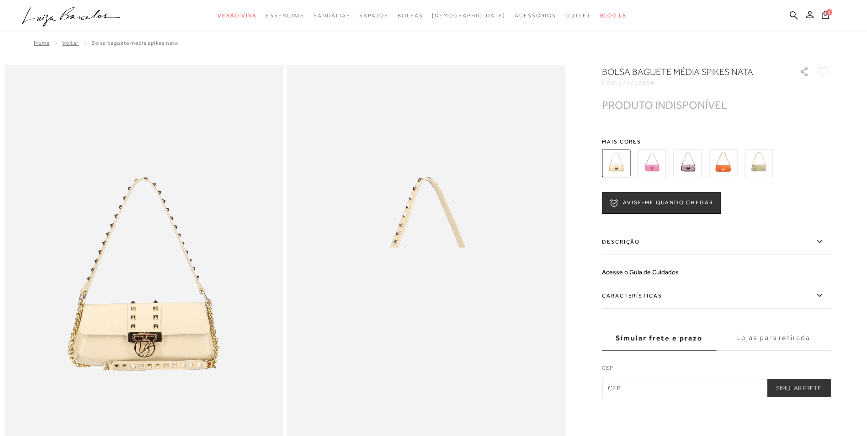 The width and height of the screenshot is (867, 436). I want to click on h1: BOLSA BAGUETE MÉDIA SPIKES NATA, so click(688, 72).